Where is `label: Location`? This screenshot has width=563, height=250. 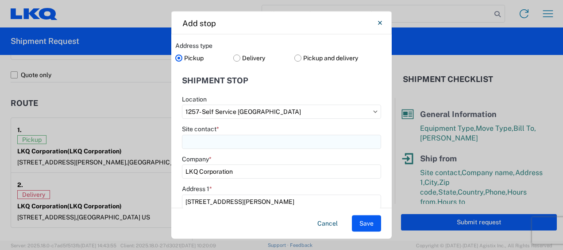 label: Location is located at coordinates (194, 99).